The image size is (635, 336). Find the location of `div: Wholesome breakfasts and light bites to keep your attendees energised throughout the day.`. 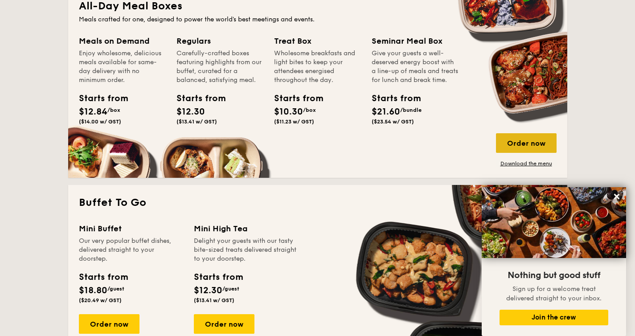

div: Wholesome breakfasts and light bites to keep your attendees energised throughout the day. is located at coordinates (317, 67).